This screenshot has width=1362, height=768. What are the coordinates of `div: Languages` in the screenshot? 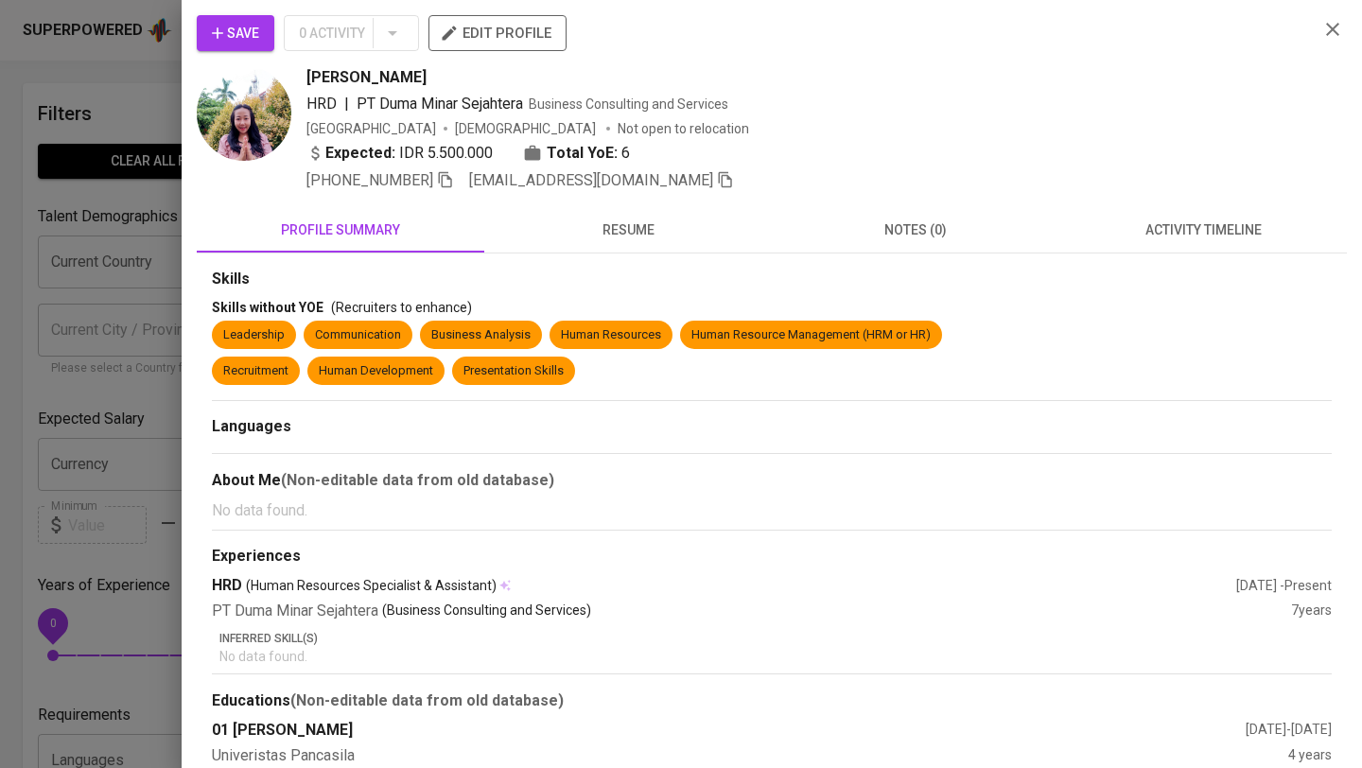 It's located at (772, 427).